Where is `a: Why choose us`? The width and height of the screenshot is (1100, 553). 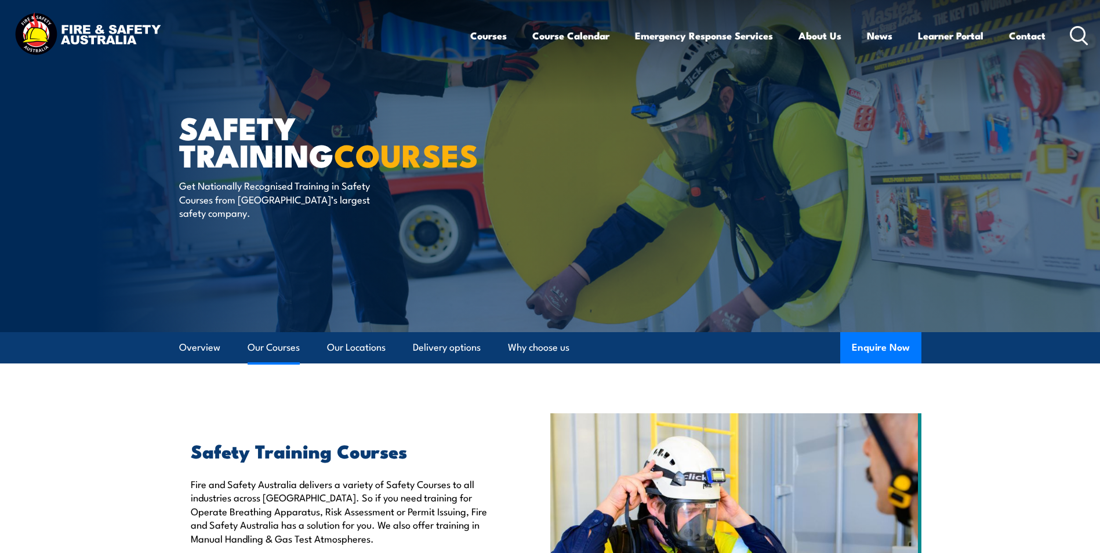
a: Why choose us is located at coordinates (539, 347).